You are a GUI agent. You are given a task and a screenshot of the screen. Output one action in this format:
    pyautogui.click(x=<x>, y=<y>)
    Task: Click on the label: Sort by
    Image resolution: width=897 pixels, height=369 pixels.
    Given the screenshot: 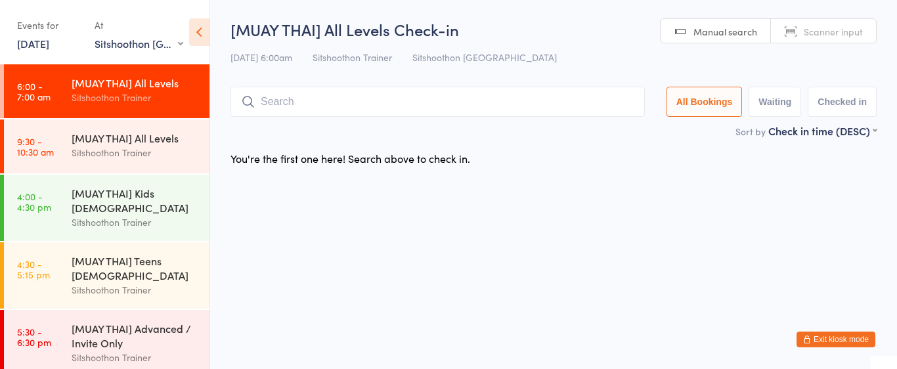 What is the action you would take?
    pyautogui.click(x=751, y=131)
    